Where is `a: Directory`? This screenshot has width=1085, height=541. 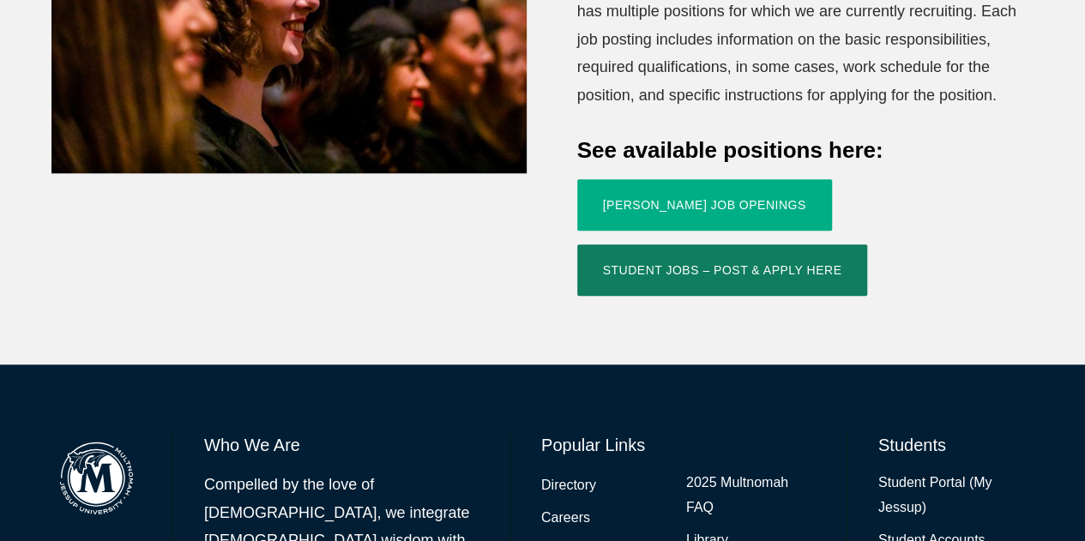 a: Directory is located at coordinates (569, 485).